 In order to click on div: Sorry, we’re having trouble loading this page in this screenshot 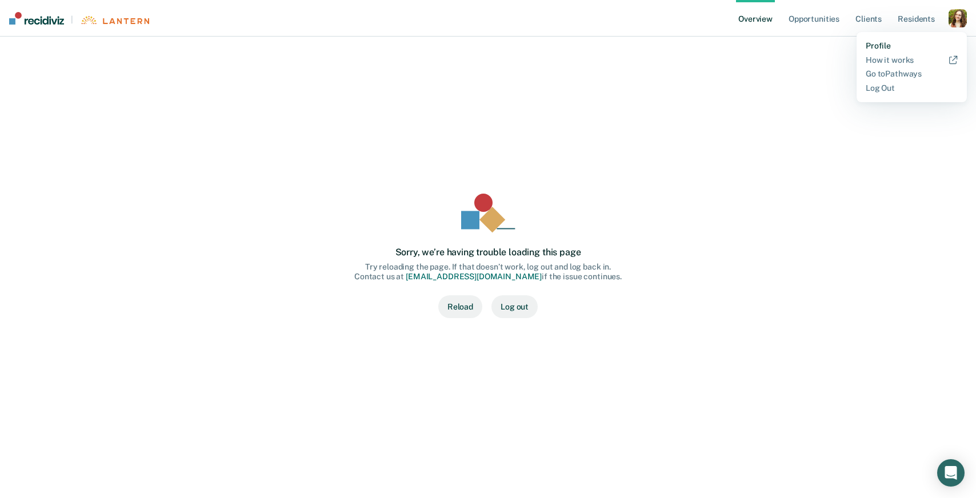, I will do `click(488, 252)`.